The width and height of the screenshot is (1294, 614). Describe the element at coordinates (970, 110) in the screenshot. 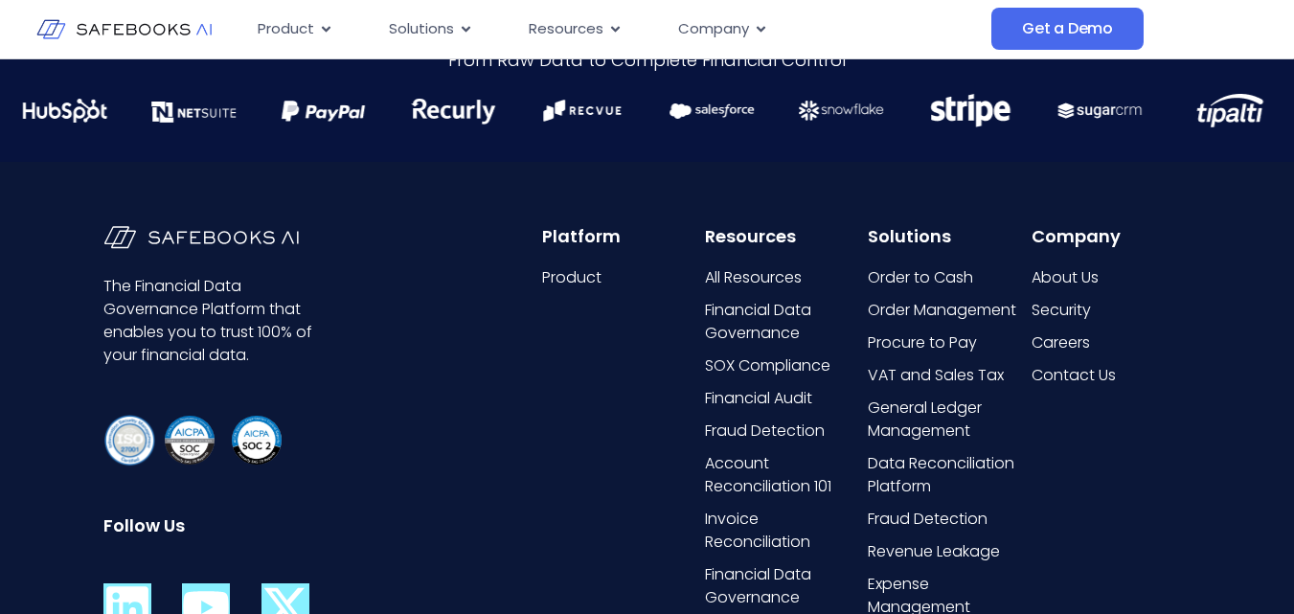

I see `img: Financial Data Governance 22` at that location.